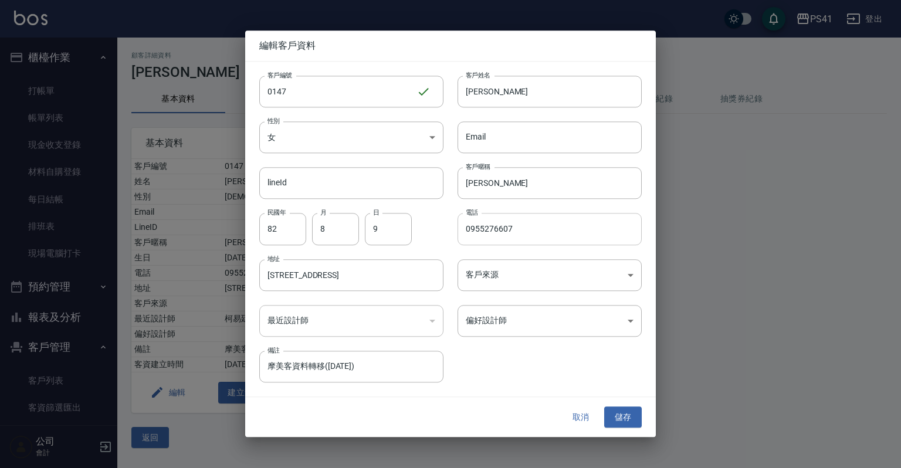 This screenshot has width=901, height=468. What do you see at coordinates (273, 349) in the screenshot?
I see `label: 備註` at bounding box center [273, 349].